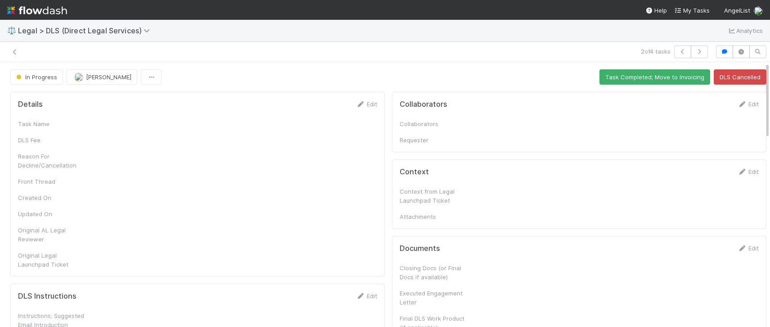 This screenshot has height=327, width=770. I want to click on div: Front Thread, so click(52, 181).